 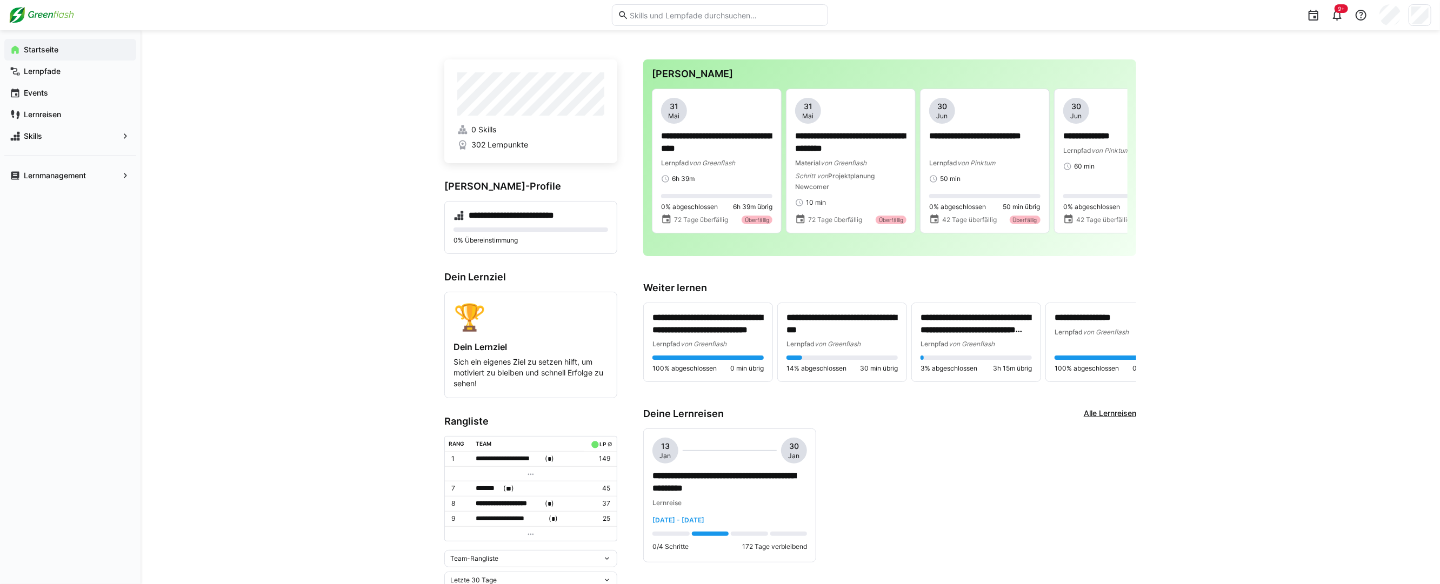 I want to click on span: 50 min, so click(x=950, y=179).